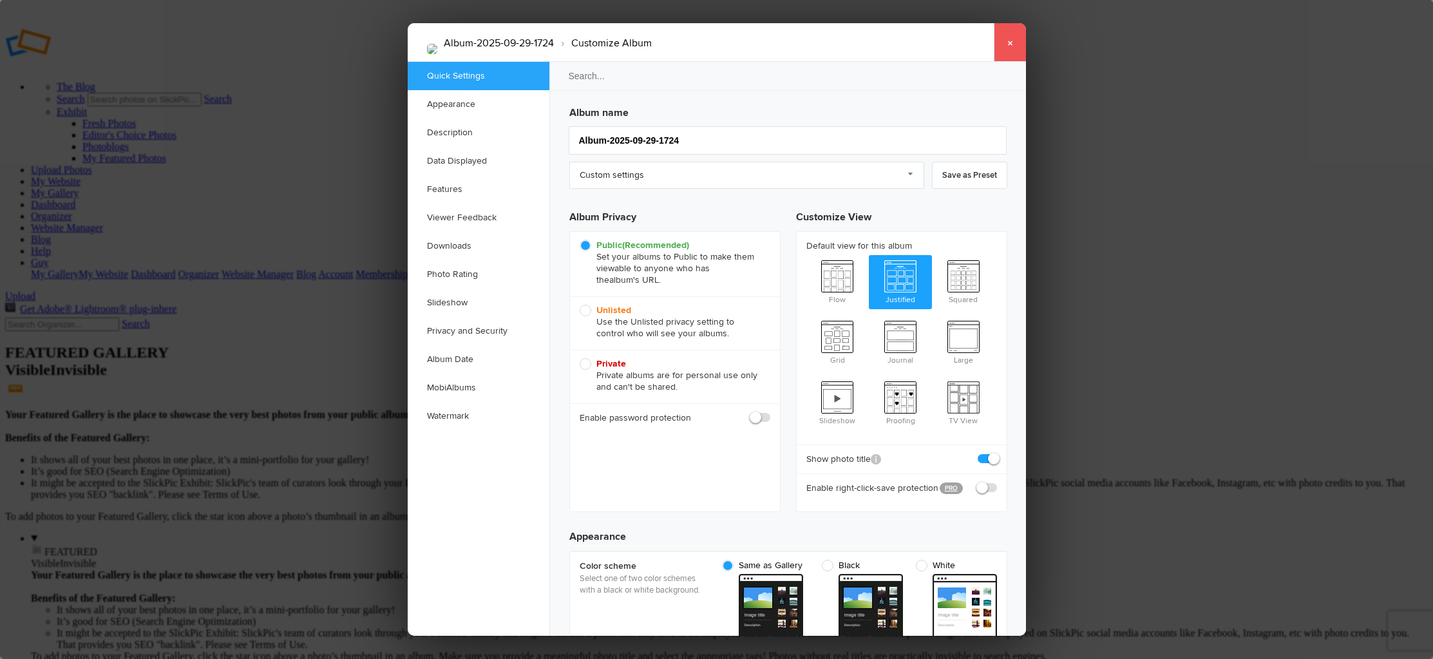 The height and width of the screenshot is (659, 1433). What do you see at coordinates (478, 133) in the screenshot?
I see `a: Description` at bounding box center [478, 133].